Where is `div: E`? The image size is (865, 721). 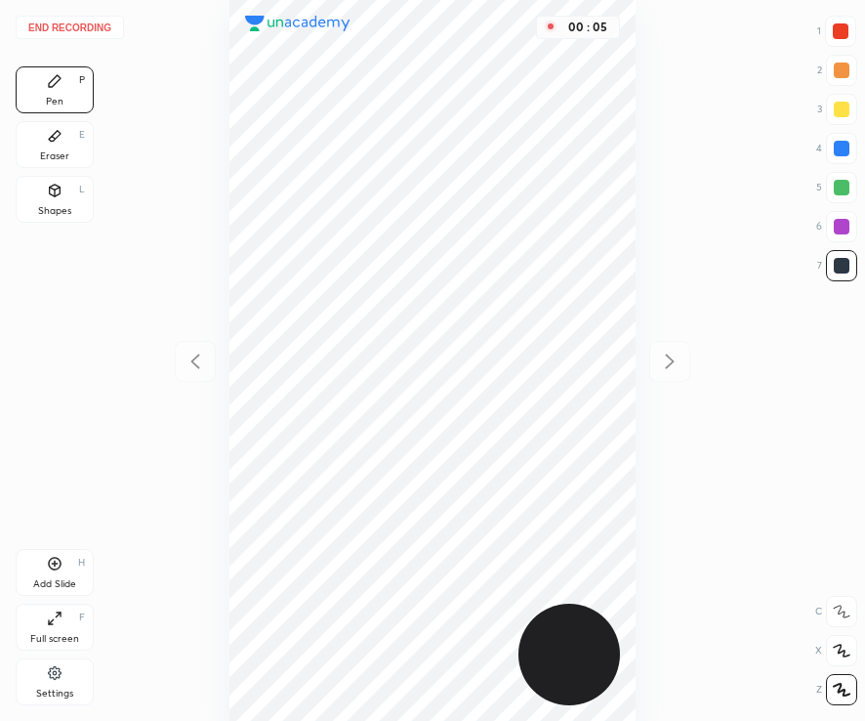 div: E is located at coordinates (82, 135).